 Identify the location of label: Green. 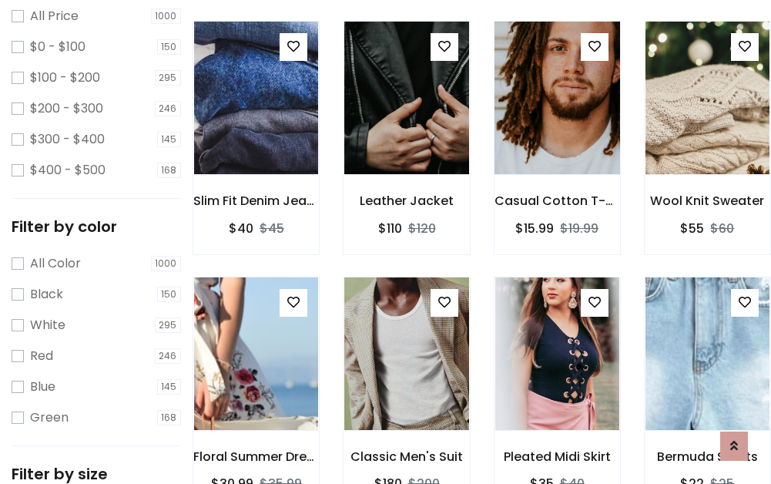
(49, 417).